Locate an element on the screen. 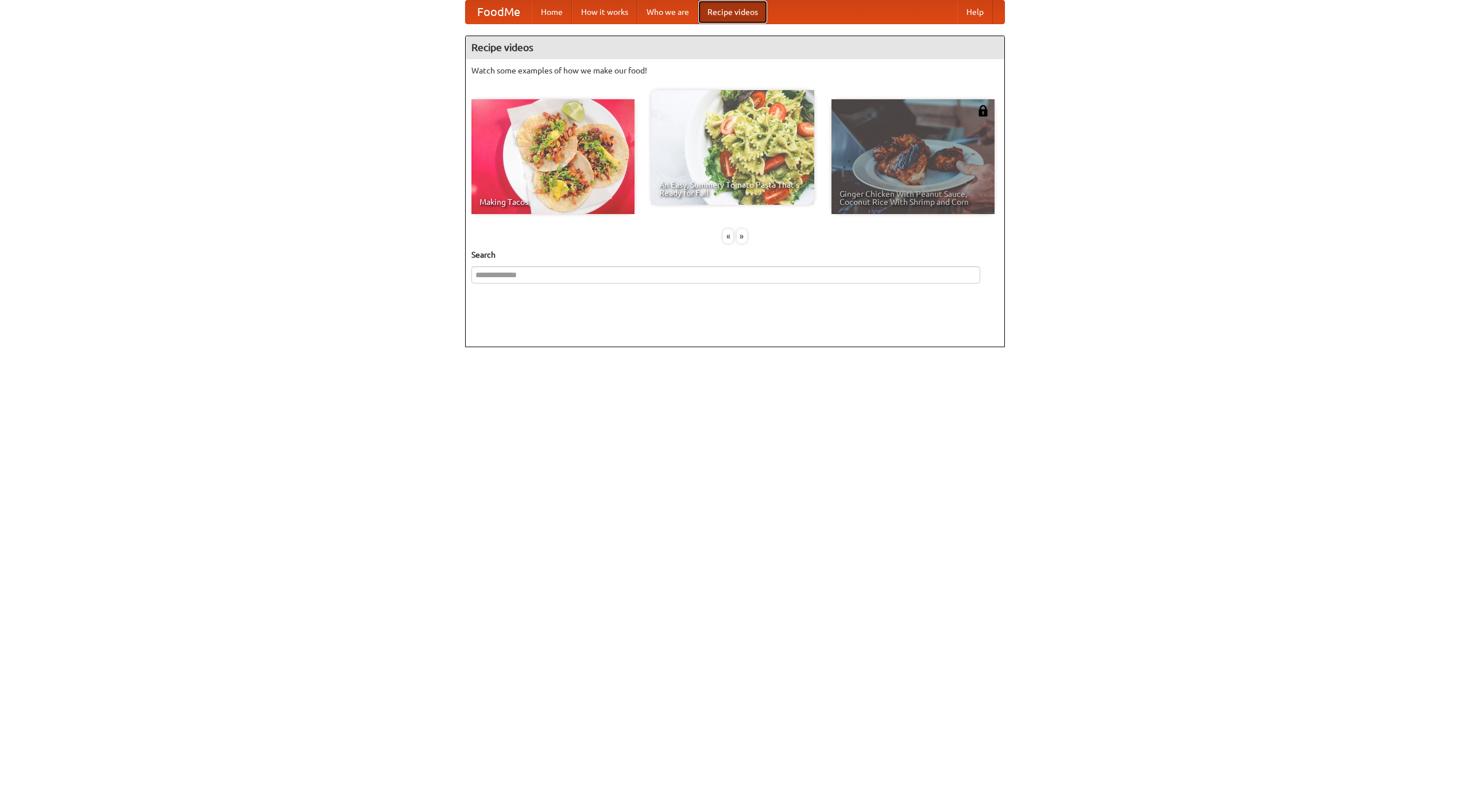 This screenshot has width=1470, height=812. a: Making Tacos is located at coordinates (553, 157).